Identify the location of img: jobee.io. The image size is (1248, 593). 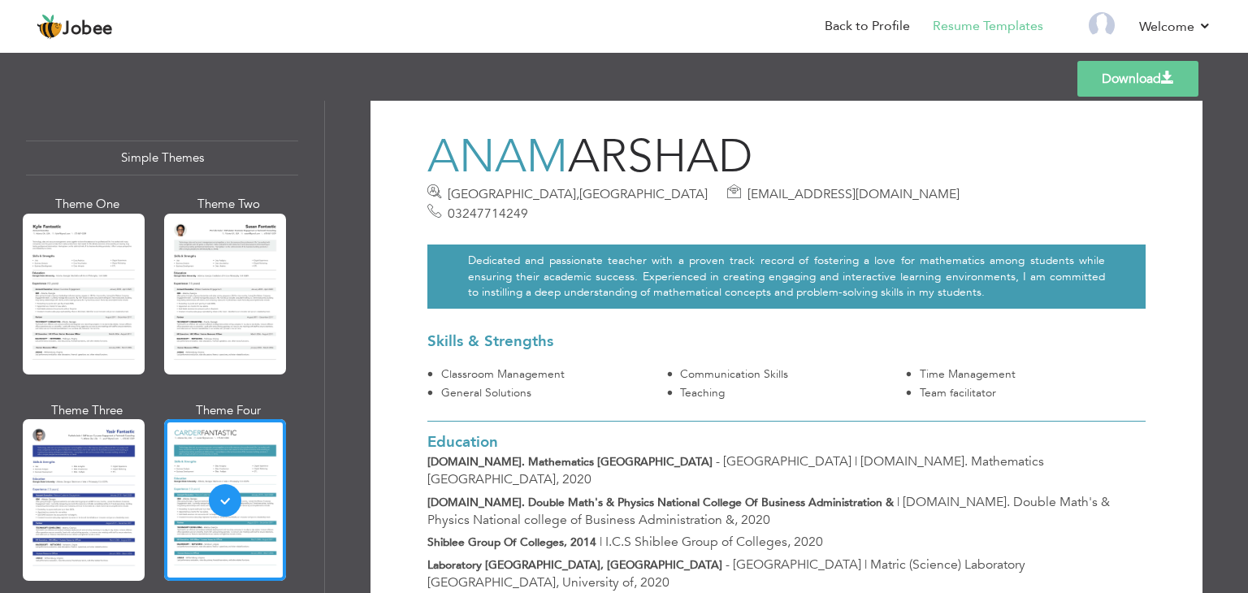
(50, 27).